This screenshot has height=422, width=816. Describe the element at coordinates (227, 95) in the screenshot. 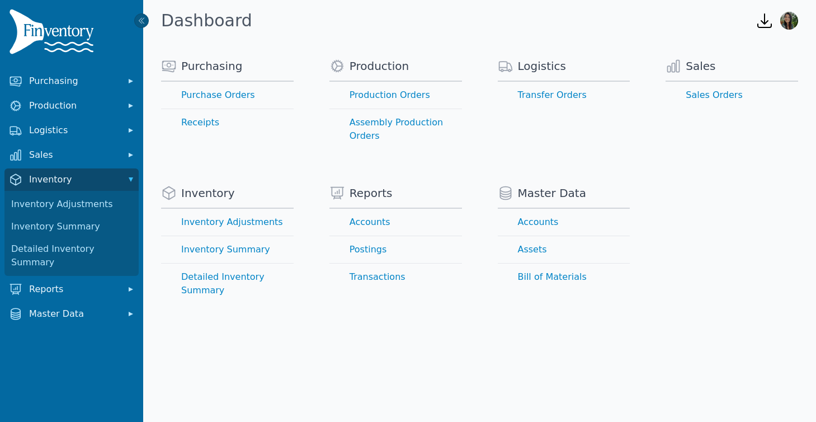

I see `a: Purchase Orders` at that location.